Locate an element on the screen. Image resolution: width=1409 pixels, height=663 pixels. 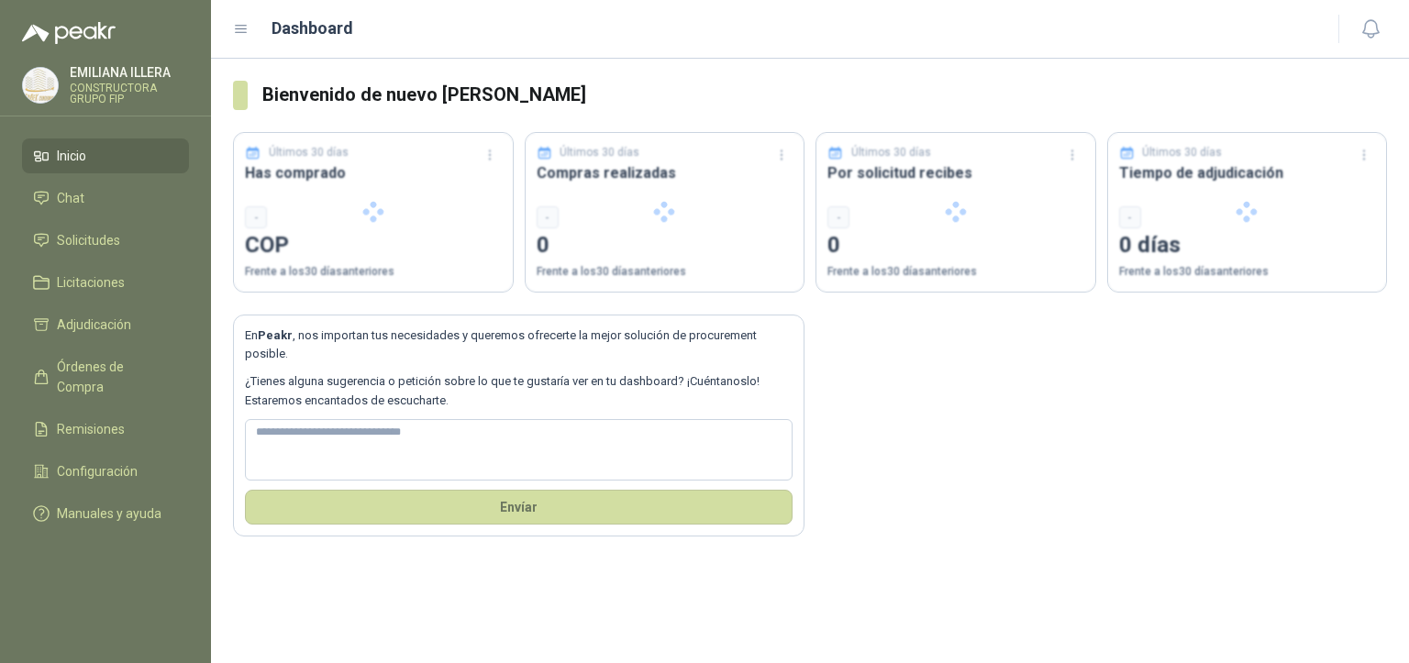
span: Manuales y ayuda is located at coordinates (109, 514).